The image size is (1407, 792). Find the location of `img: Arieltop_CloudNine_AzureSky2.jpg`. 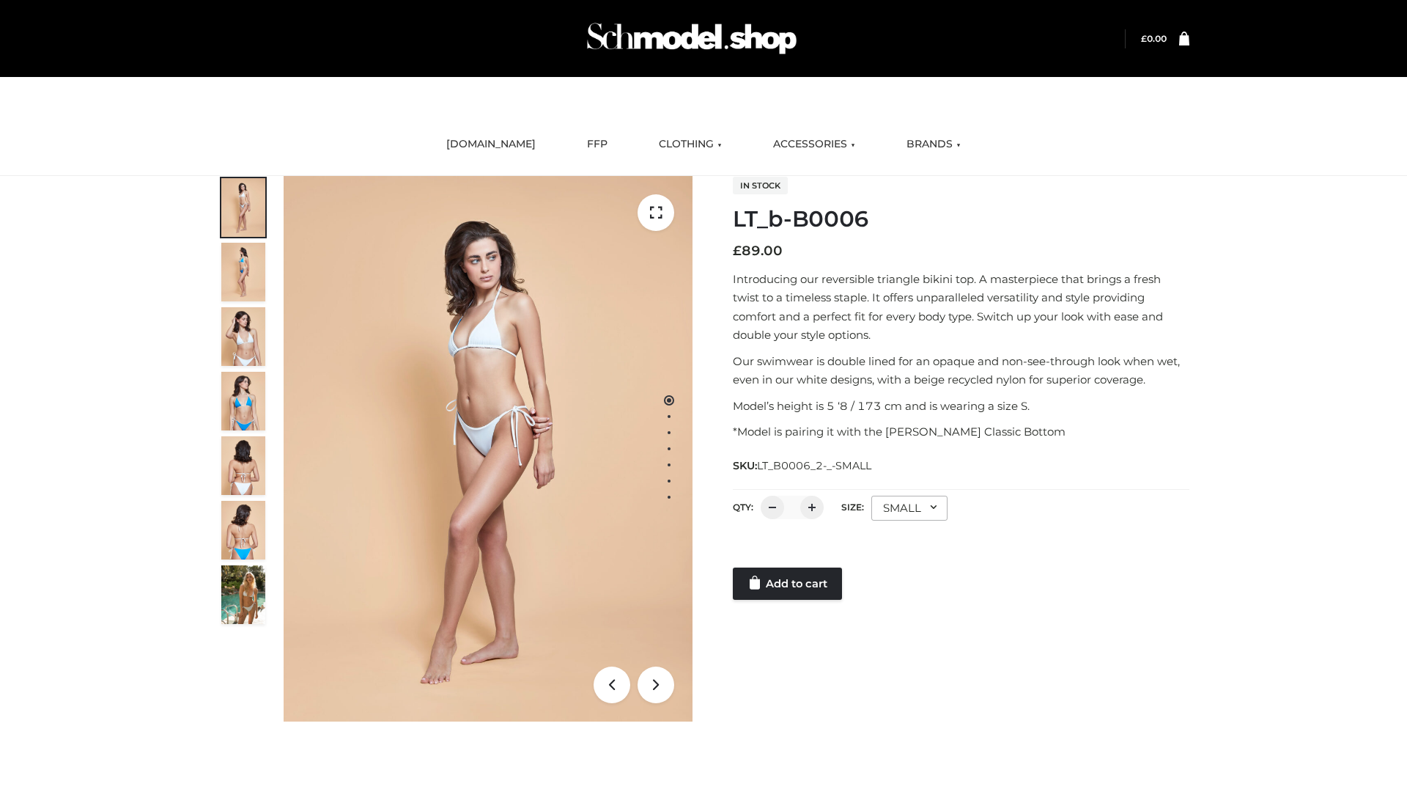

img: Arieltop_CloudNine_AzureSky2.jpg is located at coordinates (243, 594).